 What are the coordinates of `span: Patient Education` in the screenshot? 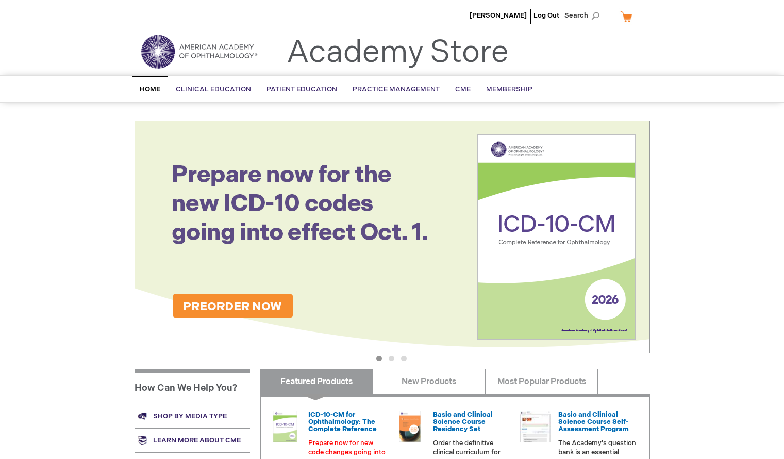 It's located at (302, 89).